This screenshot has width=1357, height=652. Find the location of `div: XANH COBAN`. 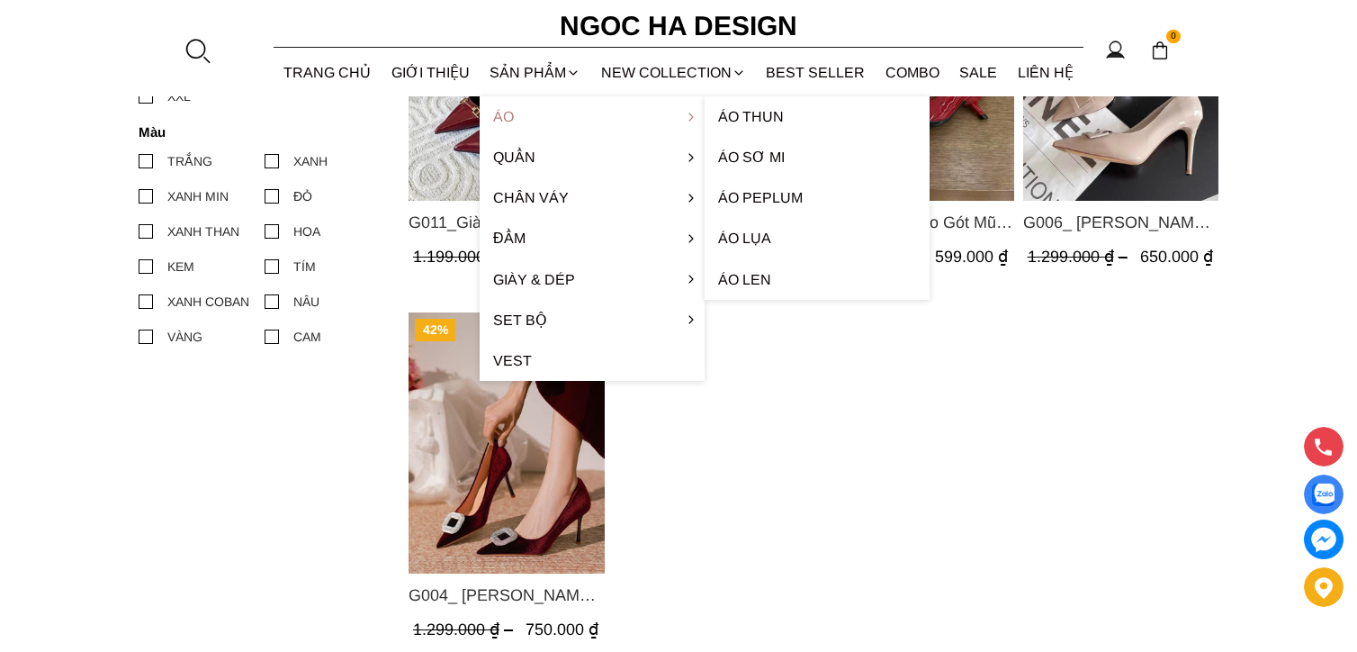

div: XANH COBAN is located at coordinates (208, 301).